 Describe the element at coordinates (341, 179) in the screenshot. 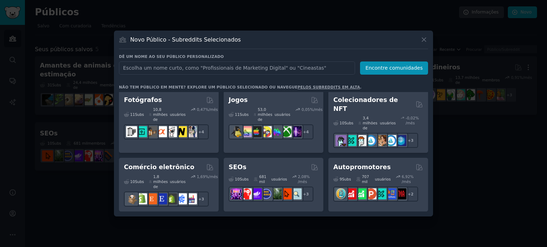

I see `font: 9` at that location.